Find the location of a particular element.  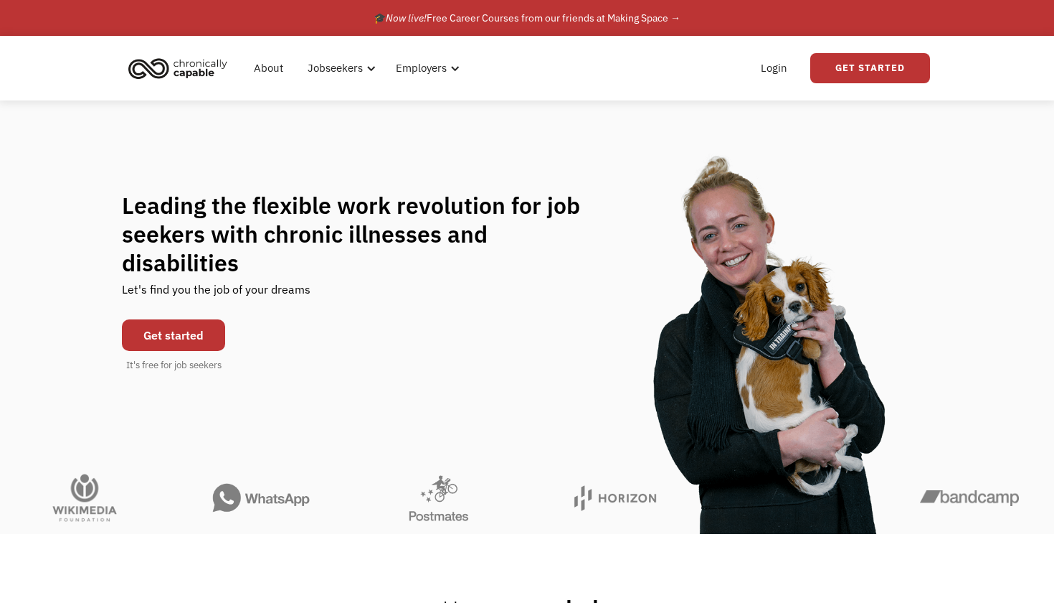

em: Now live! is located at coordinates (406, 18).